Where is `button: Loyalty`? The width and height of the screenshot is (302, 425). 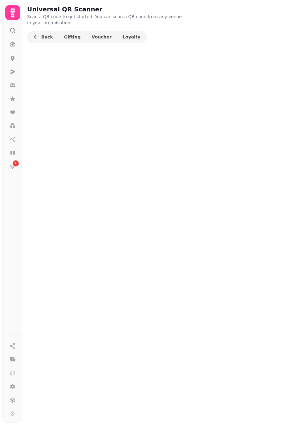
button: Loyalty is located at coordinates (131, 37).